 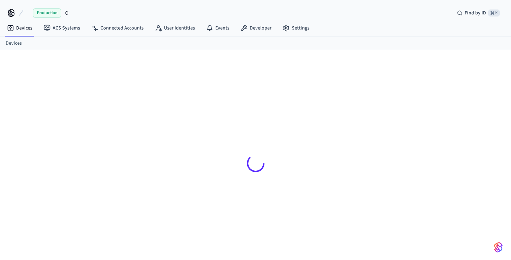 What do you see at coordinates (47, 13) in the screenshot?
I see `span: Production` at bounding box center [47, 13].